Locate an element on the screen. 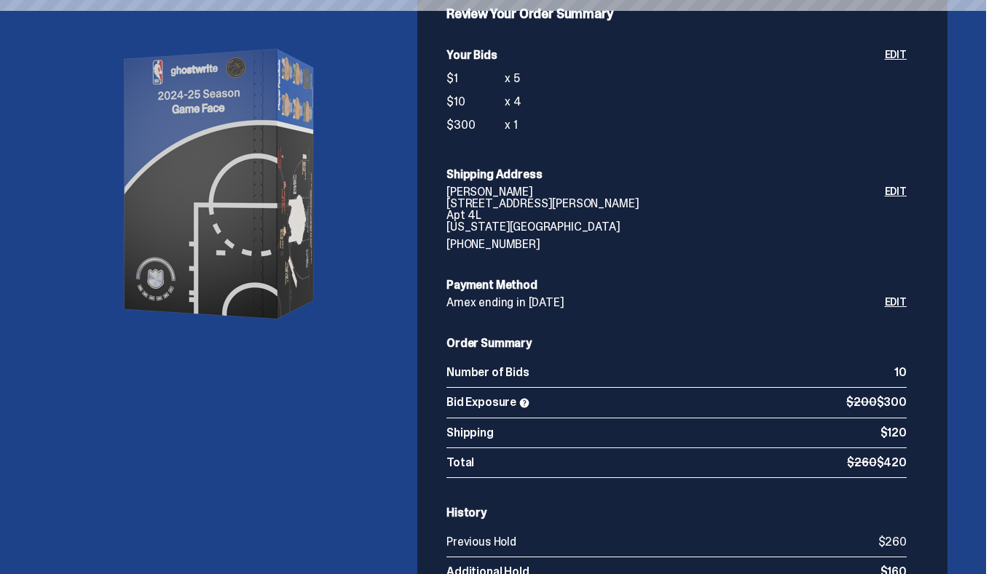  img: product image is located at coordinates (222, 184).